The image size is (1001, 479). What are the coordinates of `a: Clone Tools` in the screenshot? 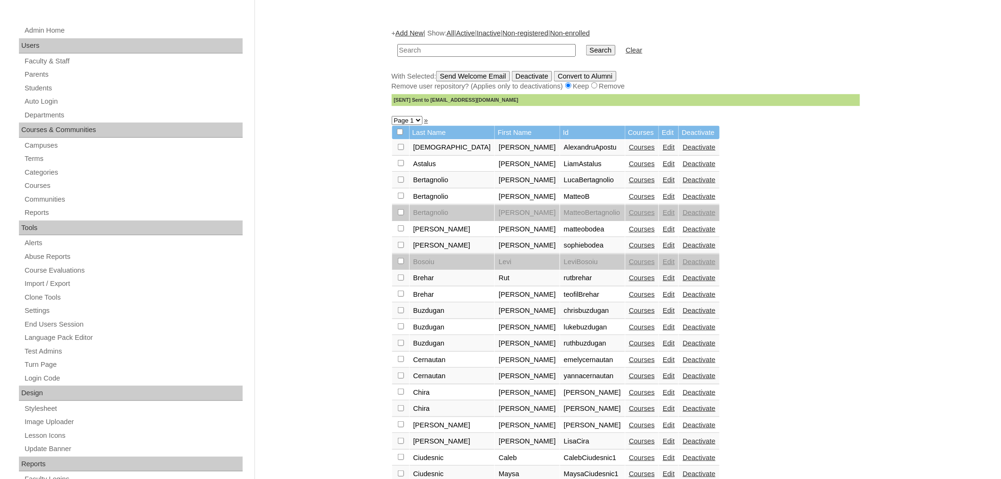 It's located at (133, 297).